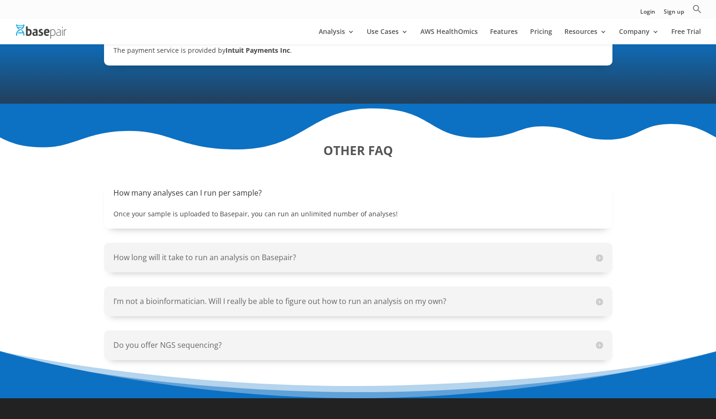 Image resolution: width=716 pixels, height=419 pixels. Describe the element at coordinates (337, 36) in the screenshot. I see `a: Analysis` at that location.